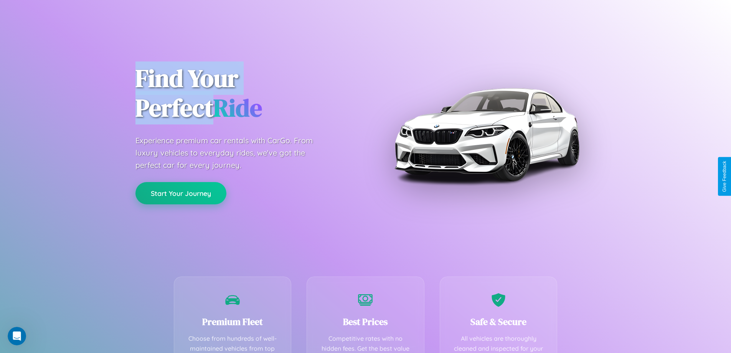 The width and height of the screenshot is (731, 353). Describe the element at coordinates (233, 321) in the screenshot. I see `h3: Premium Fleet` at that location.